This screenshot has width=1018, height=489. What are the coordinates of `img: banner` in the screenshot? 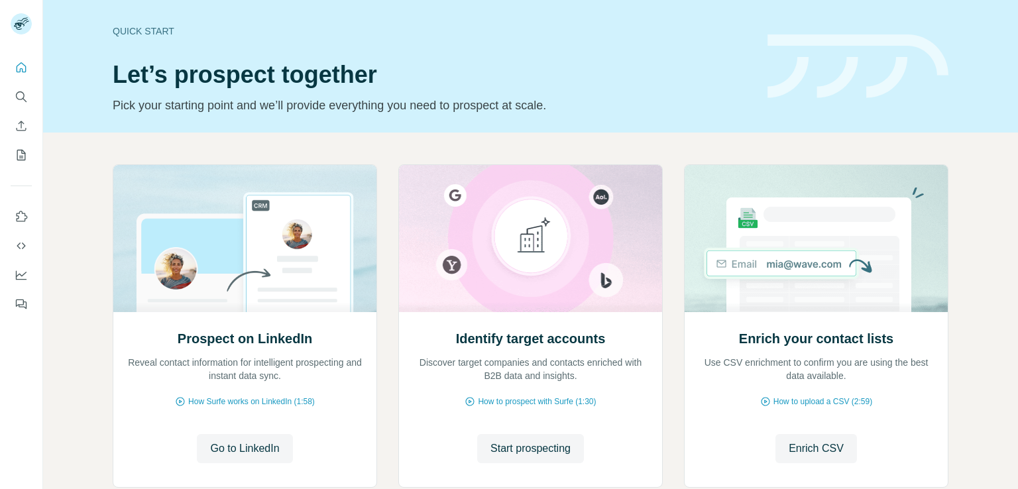 It's located at (858, 66).